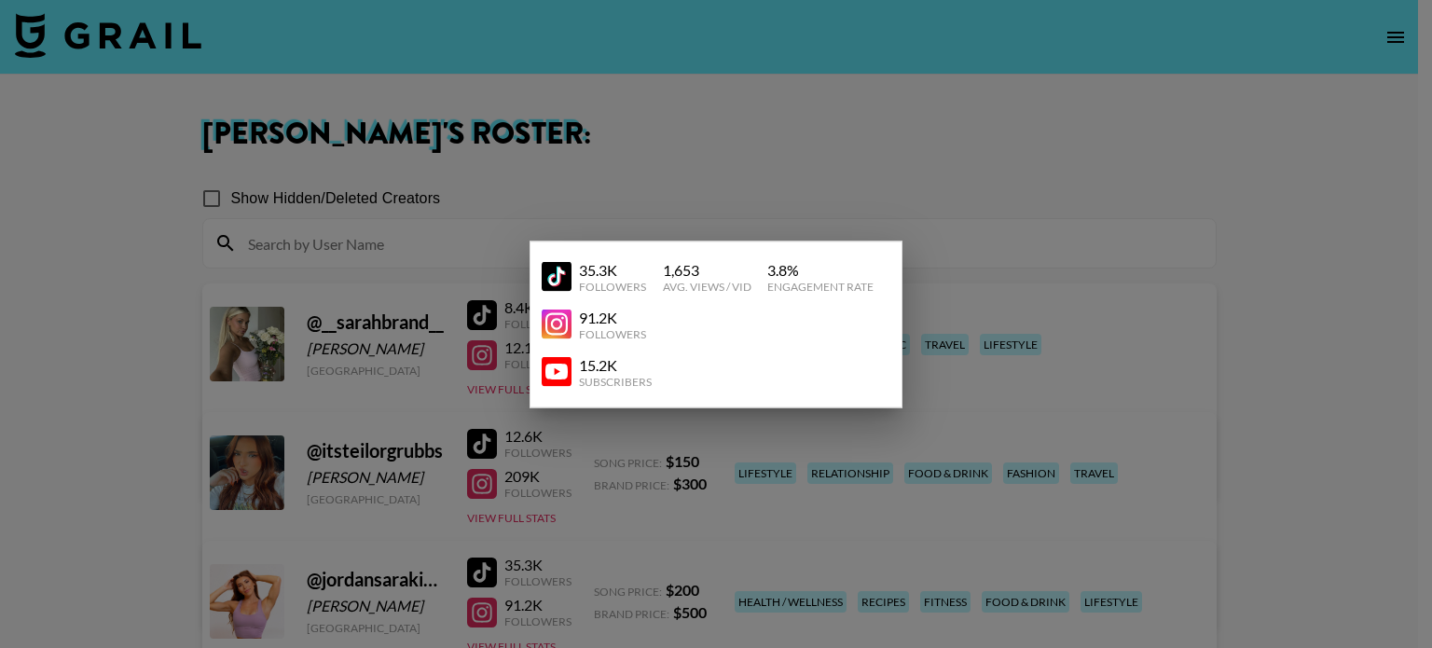 This screenshot has height=648, width=1432. Describe the element at coordinates (613, 269) in the screenshot. I see `div: 35.3K` at that location.